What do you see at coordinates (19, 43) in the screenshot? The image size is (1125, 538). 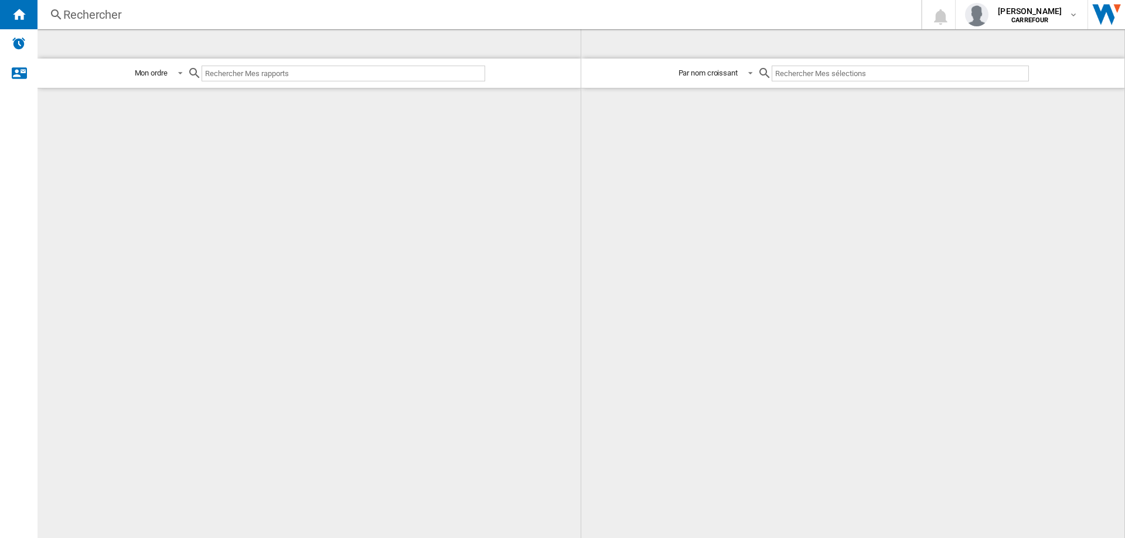 I see `img: alerts-logo.svg` at bounding box center [19, 43].